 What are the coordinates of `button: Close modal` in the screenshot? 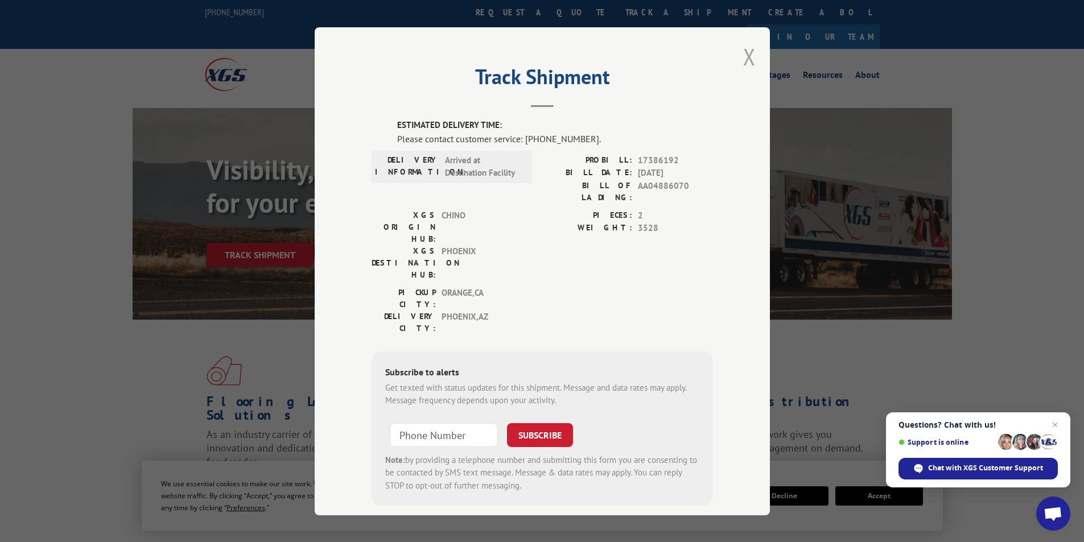 It's located at (749, 56).